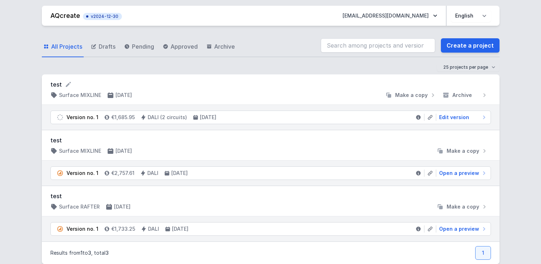 The height and width of the screenshot is (264, 541). What do you see at coordinates (123, 229) in the screenshot?
I see `h4: €1,733.25` at bounding box center [123, 229].